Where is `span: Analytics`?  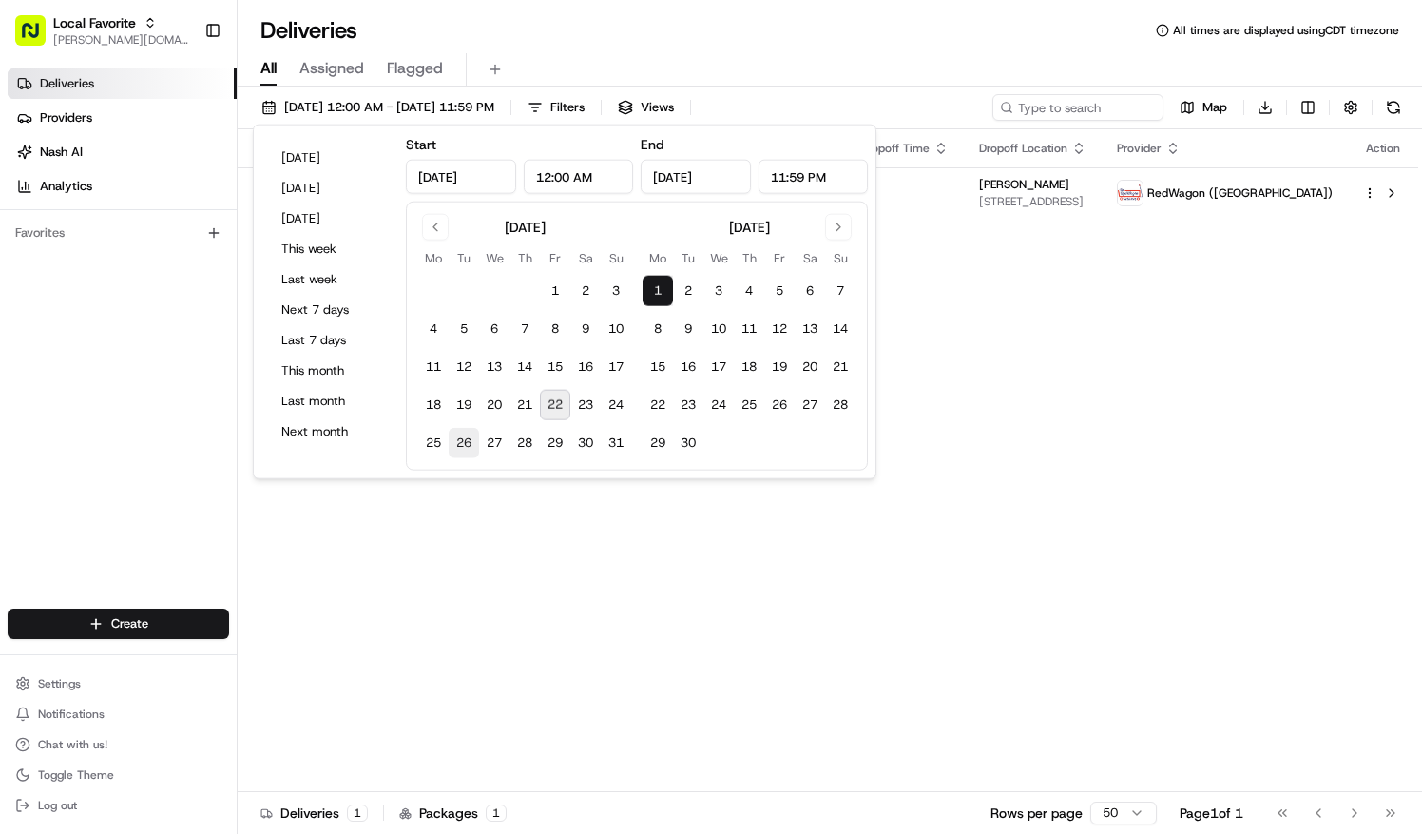
span: Analytics is located at coordinates (66, 186).